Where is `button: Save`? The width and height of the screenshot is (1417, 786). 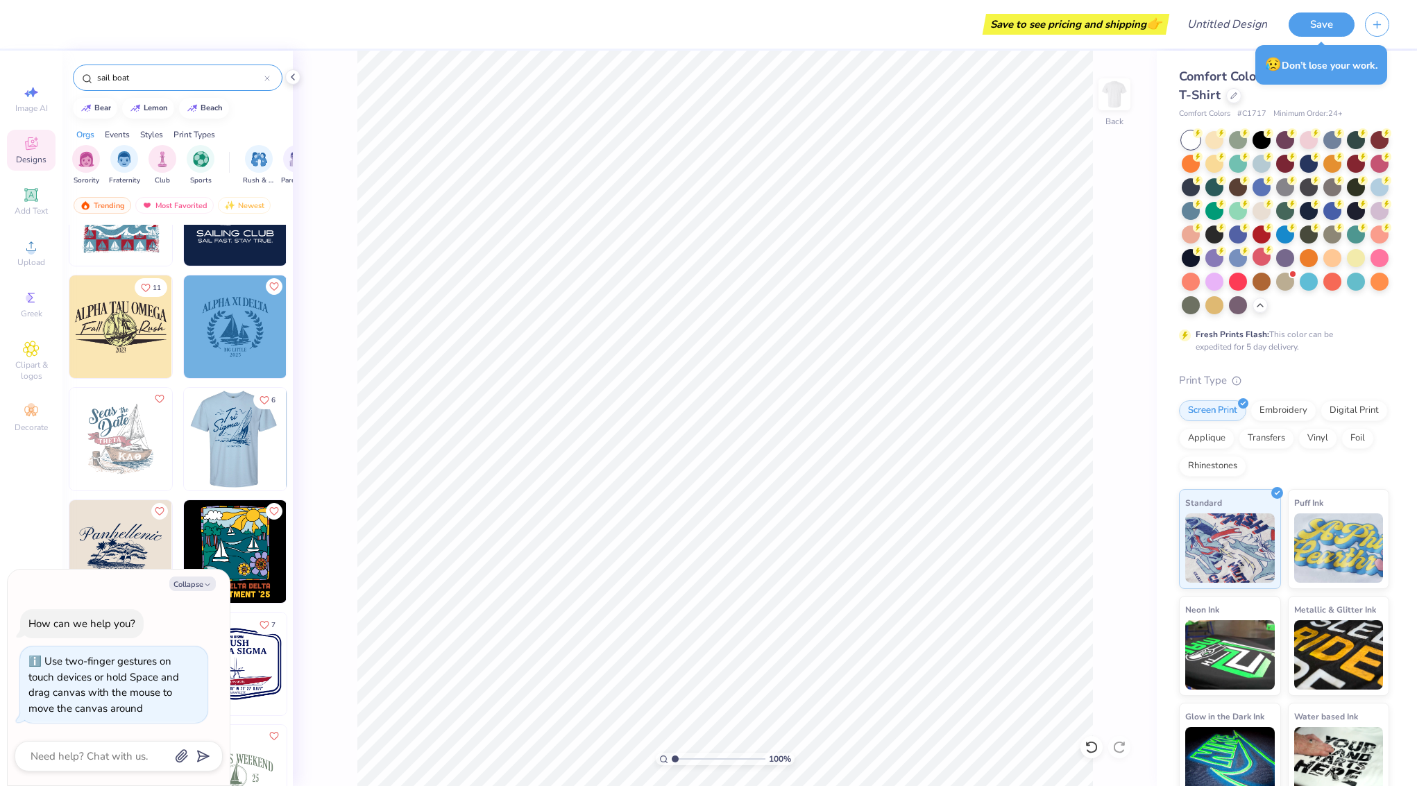
button: Save is located at coordinates (1321, 24).